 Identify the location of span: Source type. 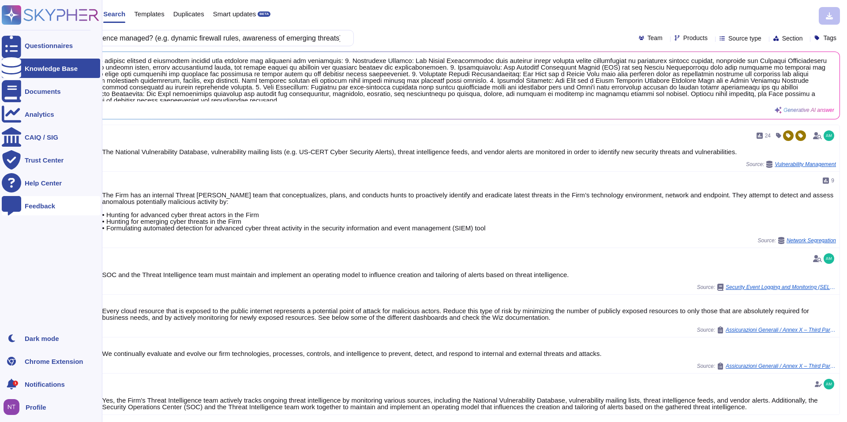
(744, 38).